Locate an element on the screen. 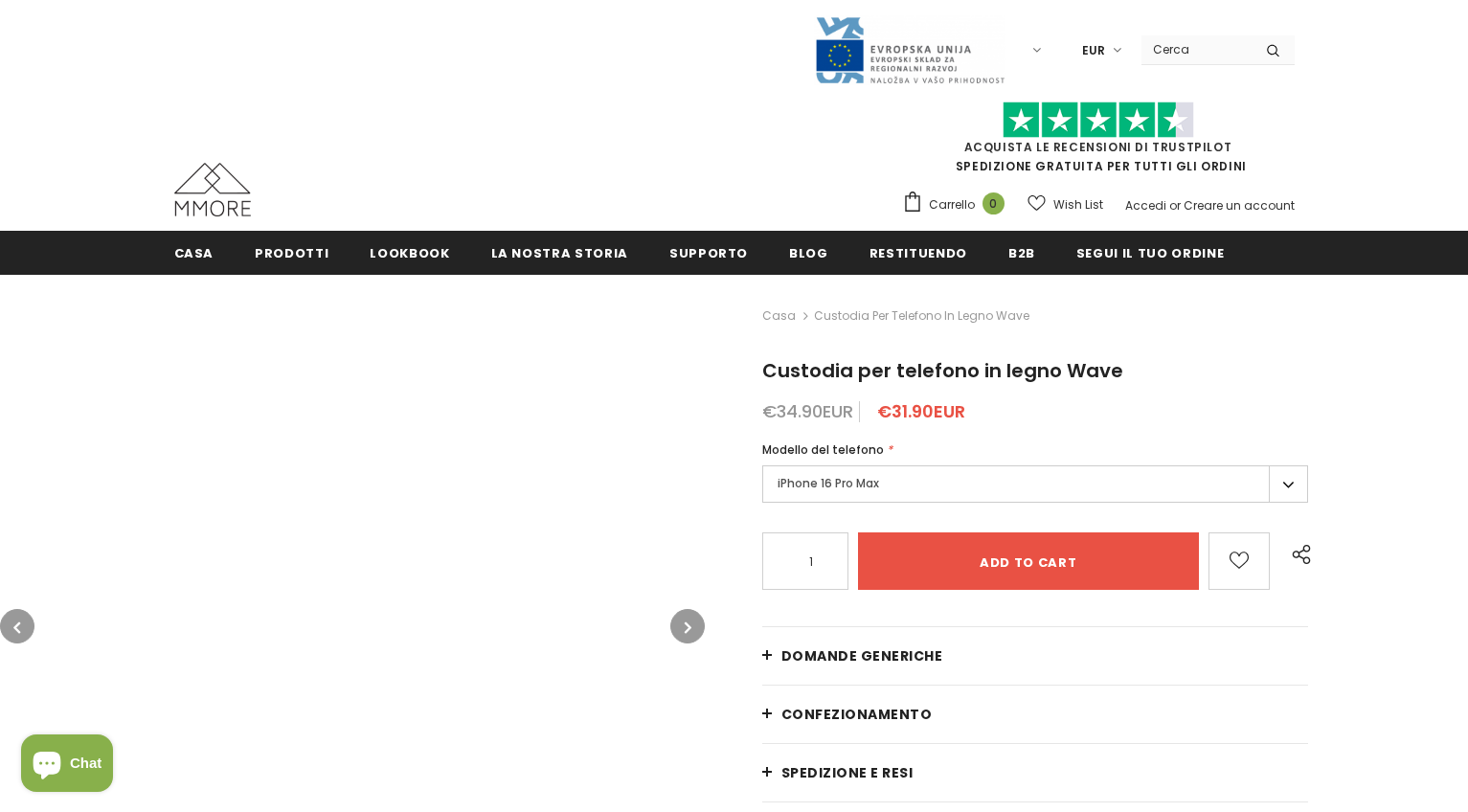 The image size is (1468, 812). span: Segui il tuo ordine is located at coordinates (1150, 253).